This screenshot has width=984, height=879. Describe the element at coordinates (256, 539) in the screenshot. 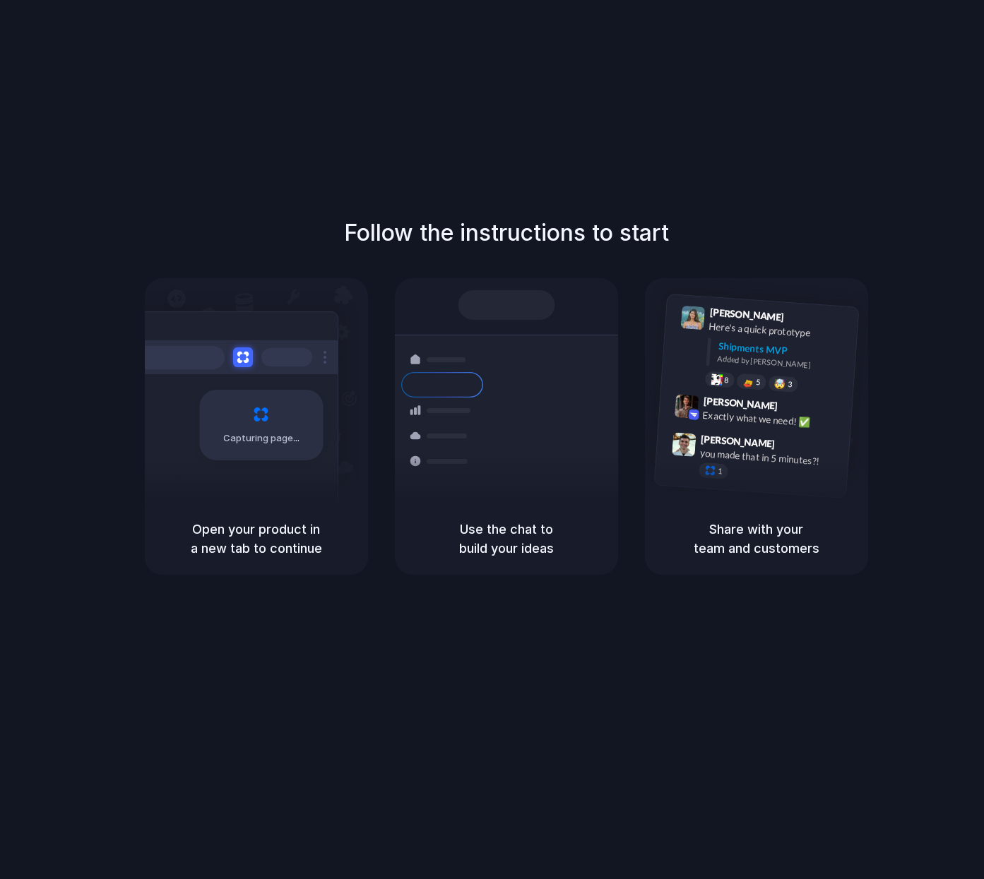

I see `h5: Open your product in a new tab to continue` at that location.